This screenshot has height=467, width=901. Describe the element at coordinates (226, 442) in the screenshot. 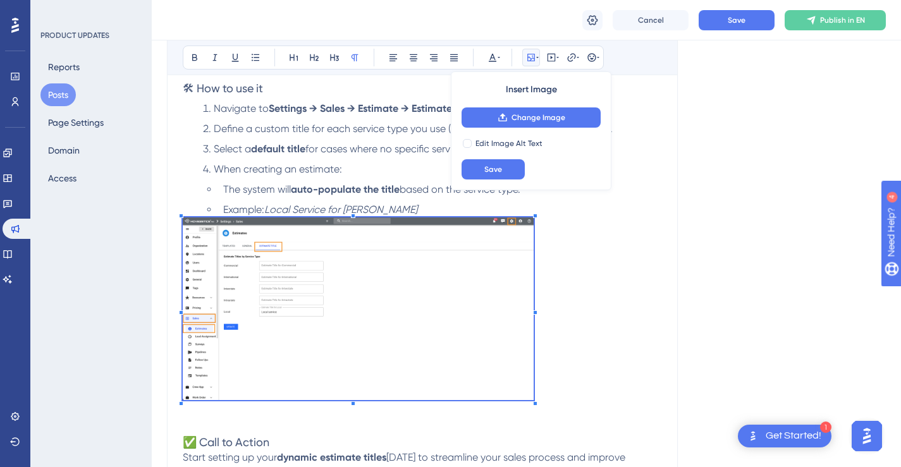

I see `span: ✅ Call to Action` at that location.